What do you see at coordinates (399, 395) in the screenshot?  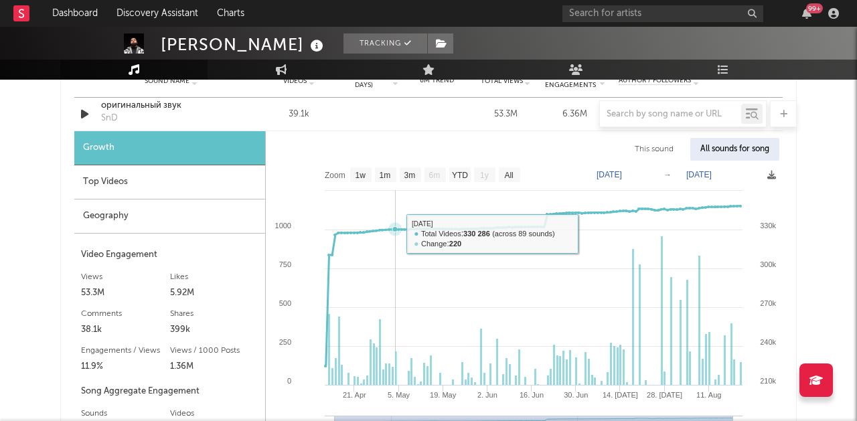 I see `text: 5. May` at bounding box center [399, 395].